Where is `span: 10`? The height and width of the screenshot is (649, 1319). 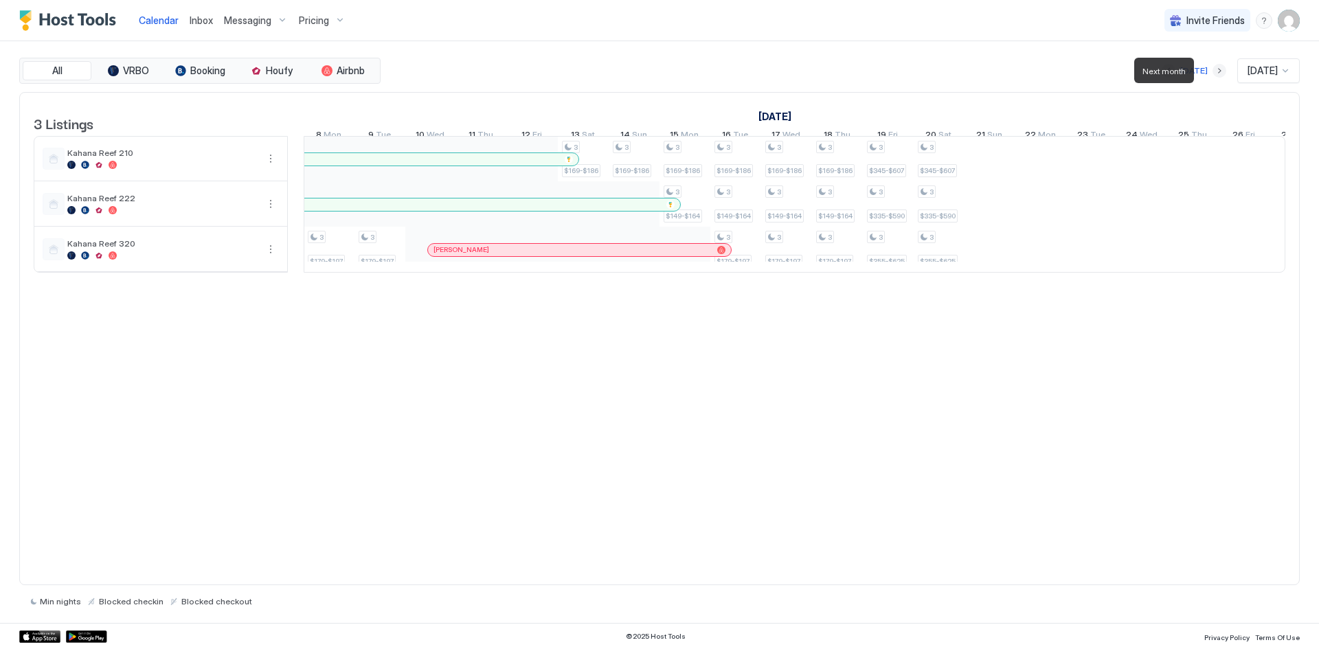 span: 10 is located at coordinates (420, 136).